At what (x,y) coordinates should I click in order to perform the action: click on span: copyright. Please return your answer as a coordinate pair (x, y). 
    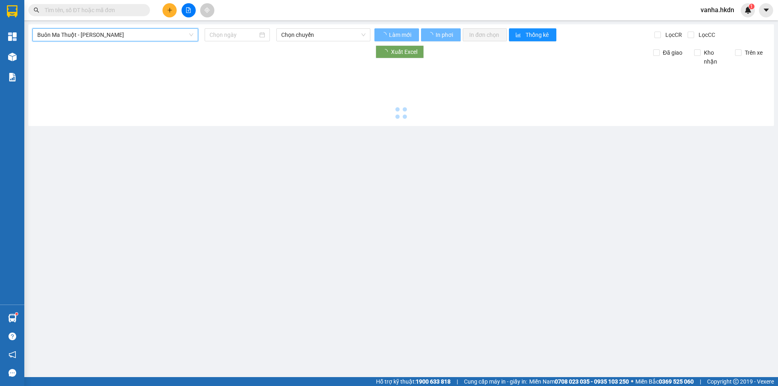
    Looking at the image, I should click on (735, 381).